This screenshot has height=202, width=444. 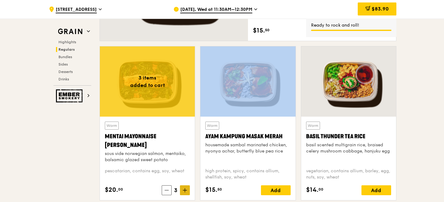 What do you see at coordinates (64, 79) in the screenshot?
I see `span: Drinks` at bounding box center [64, 79].